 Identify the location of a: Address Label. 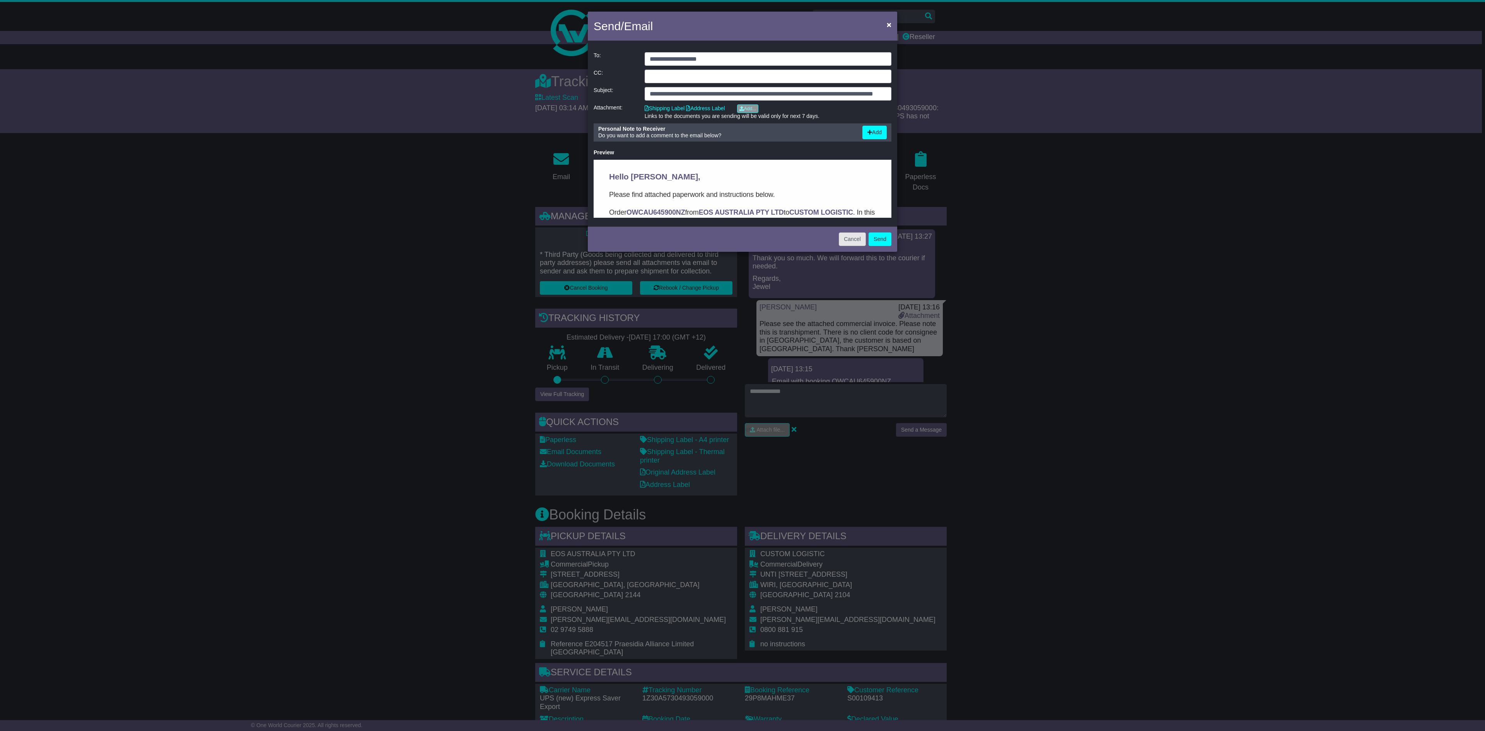
(706, 108).